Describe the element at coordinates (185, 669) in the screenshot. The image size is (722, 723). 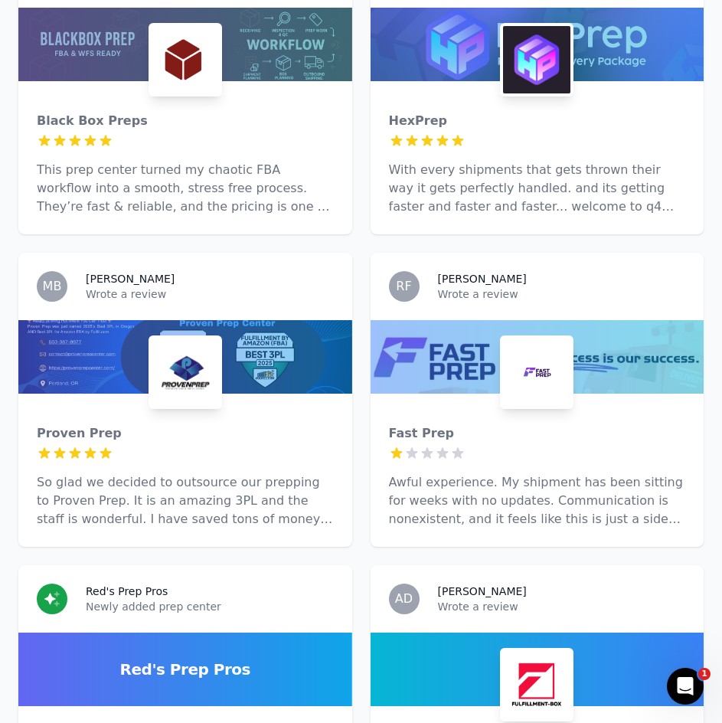
I see `span: Red's Prep Pros` at that location.